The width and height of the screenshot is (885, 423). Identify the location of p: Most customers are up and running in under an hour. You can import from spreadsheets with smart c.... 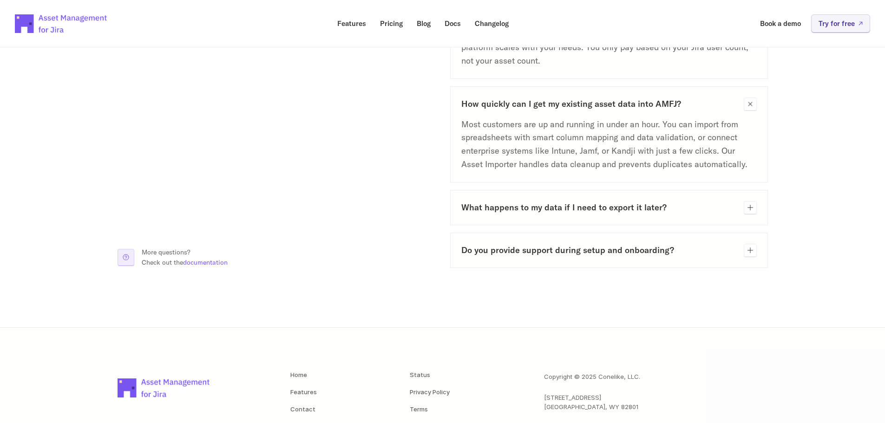
(609, 144).